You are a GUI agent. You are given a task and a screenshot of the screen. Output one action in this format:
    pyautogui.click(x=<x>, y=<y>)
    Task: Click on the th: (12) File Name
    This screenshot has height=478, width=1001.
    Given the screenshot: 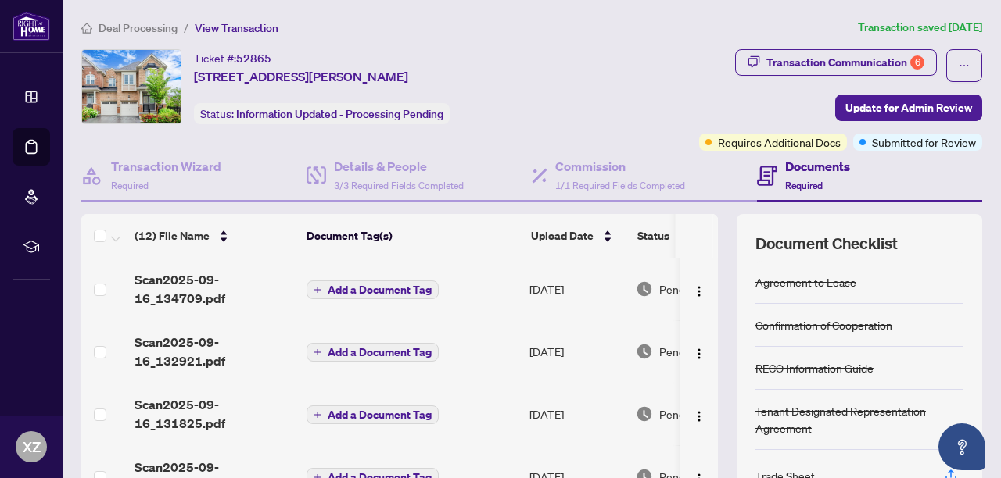 What is the action you would take?
    pyautogui.click(x=214, y=236)
    